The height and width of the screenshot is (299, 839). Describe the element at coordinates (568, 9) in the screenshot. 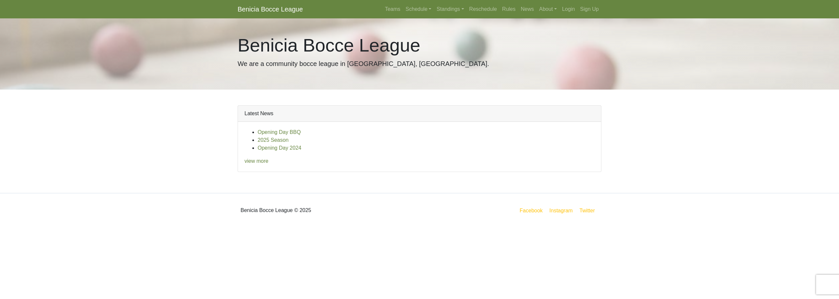

I see `a: Login` at that location.